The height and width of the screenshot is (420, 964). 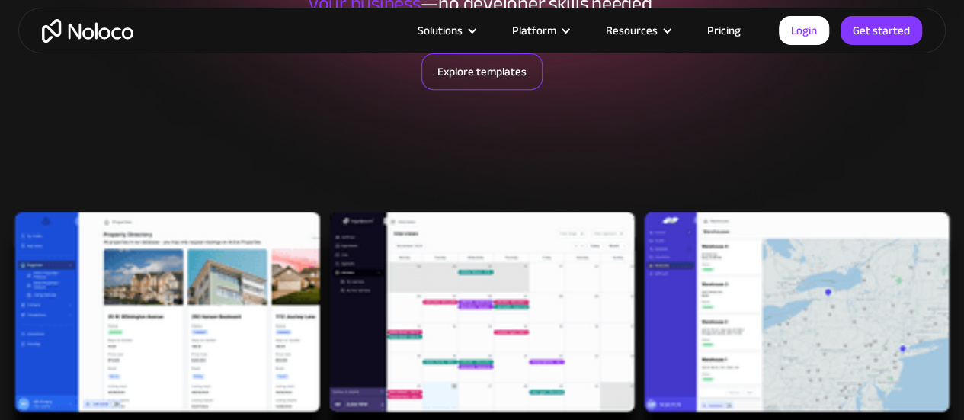 I want to click on a: Get started, so click(x=881, y=30).